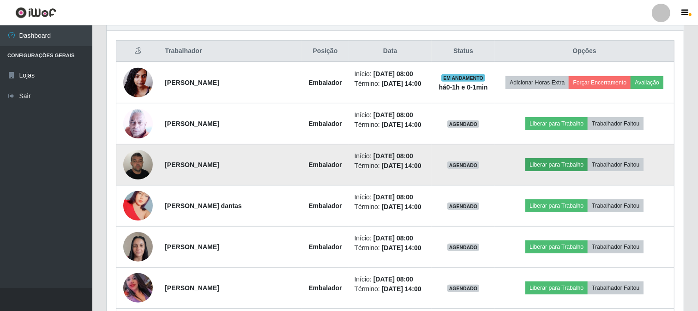  What do you see at coordinates (464, 51) in the screenshot?
I see `th: Status` at bounding box center [464, 51].